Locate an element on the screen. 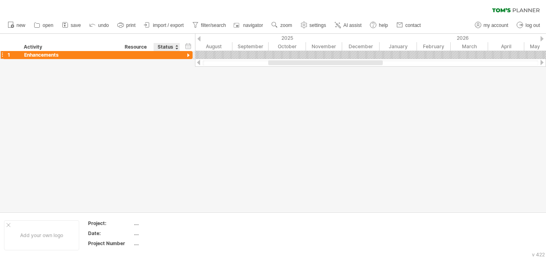  div: April 2026 is located at coordinates (506, 46).